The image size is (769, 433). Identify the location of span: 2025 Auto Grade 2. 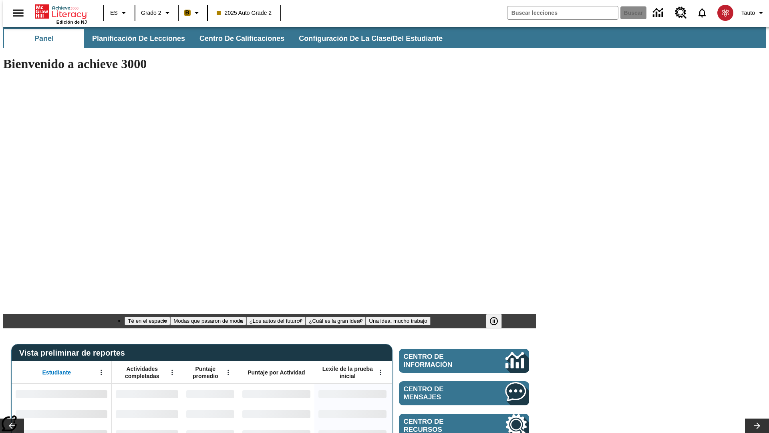
(244, 13).